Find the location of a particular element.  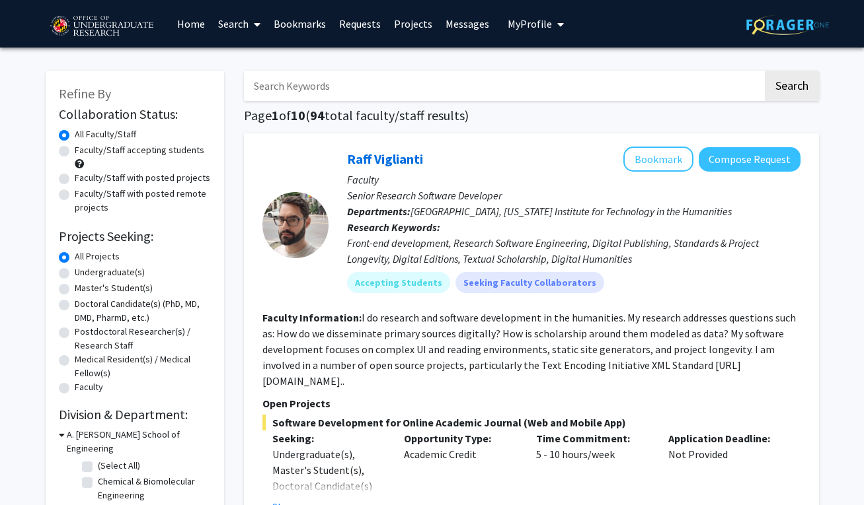

p: Application Deadline: is located at coordinates (724, 439).